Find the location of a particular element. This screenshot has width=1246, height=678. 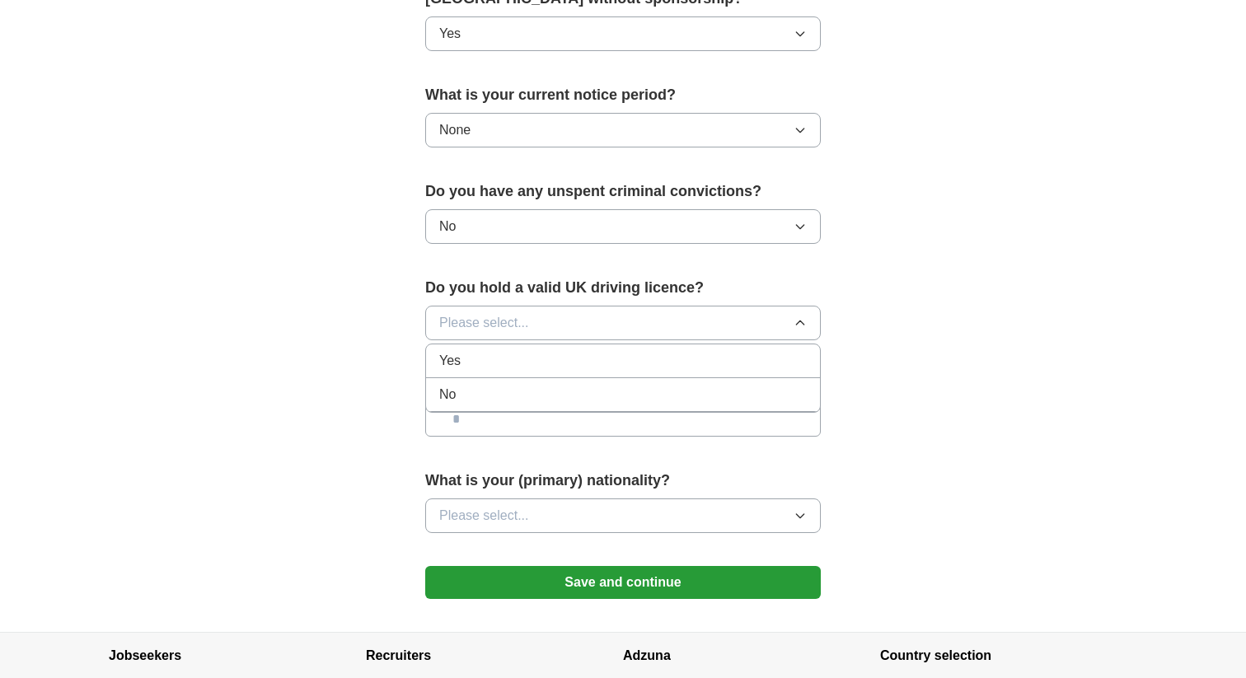

span: None is located at coordinates (455, 130).